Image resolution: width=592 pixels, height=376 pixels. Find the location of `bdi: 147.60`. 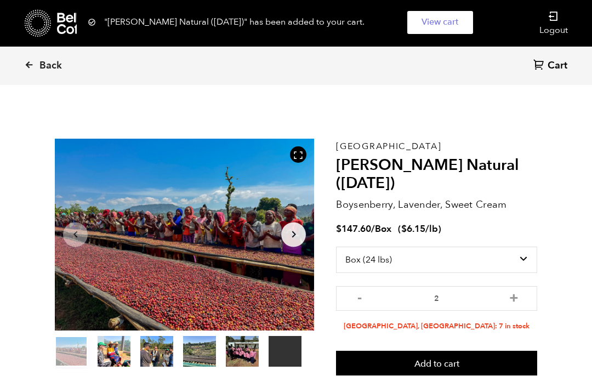

bdi: 147.60 is located at coordinates (354, 229).